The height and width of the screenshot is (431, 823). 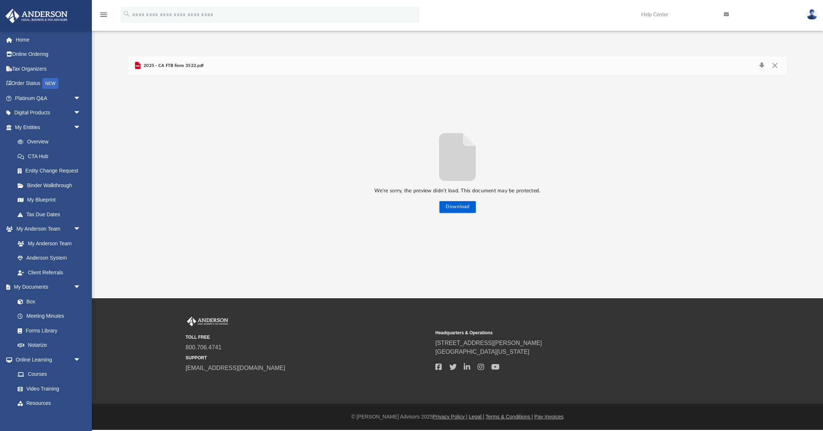 What do you see at coordinates (49, 83) in the screenshot?
I see `a: Order StatusNEW` at bounding box center [49, 83].